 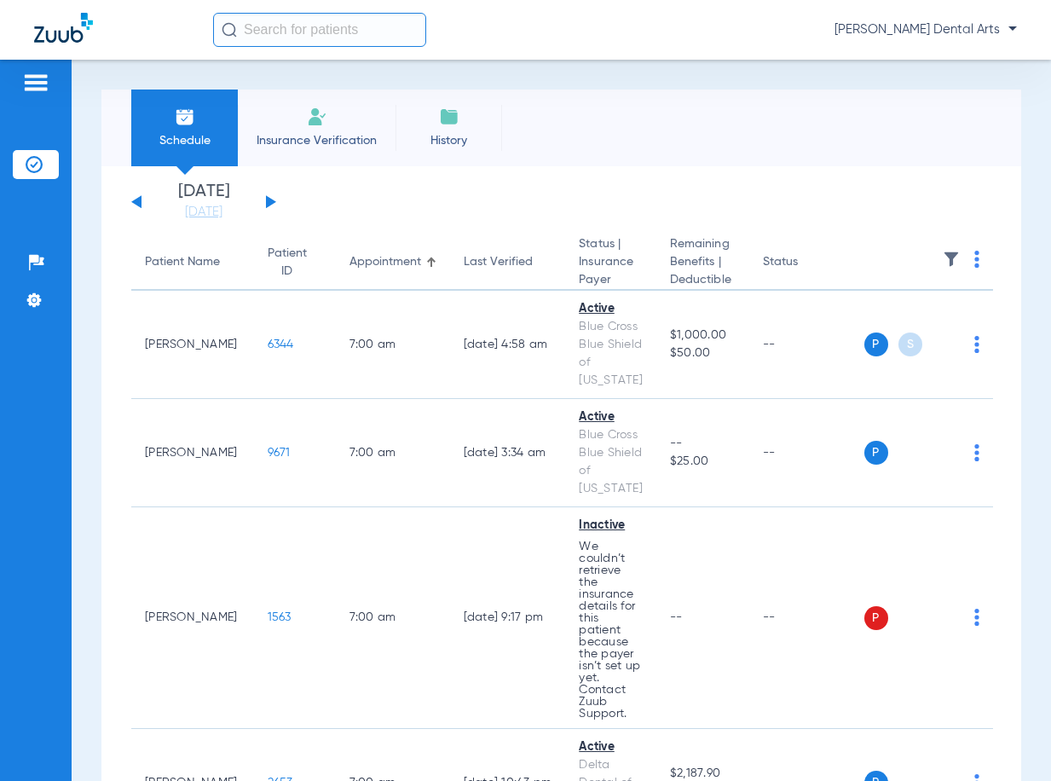 I want to click on th: Remaining Benefits |, so click(x=702, y=263).